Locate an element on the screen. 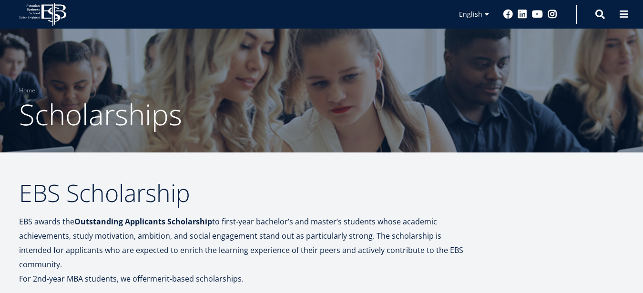 The width and height of the screenshot is (643, 293). a: Linkedin is located at coordinates (522, 14).